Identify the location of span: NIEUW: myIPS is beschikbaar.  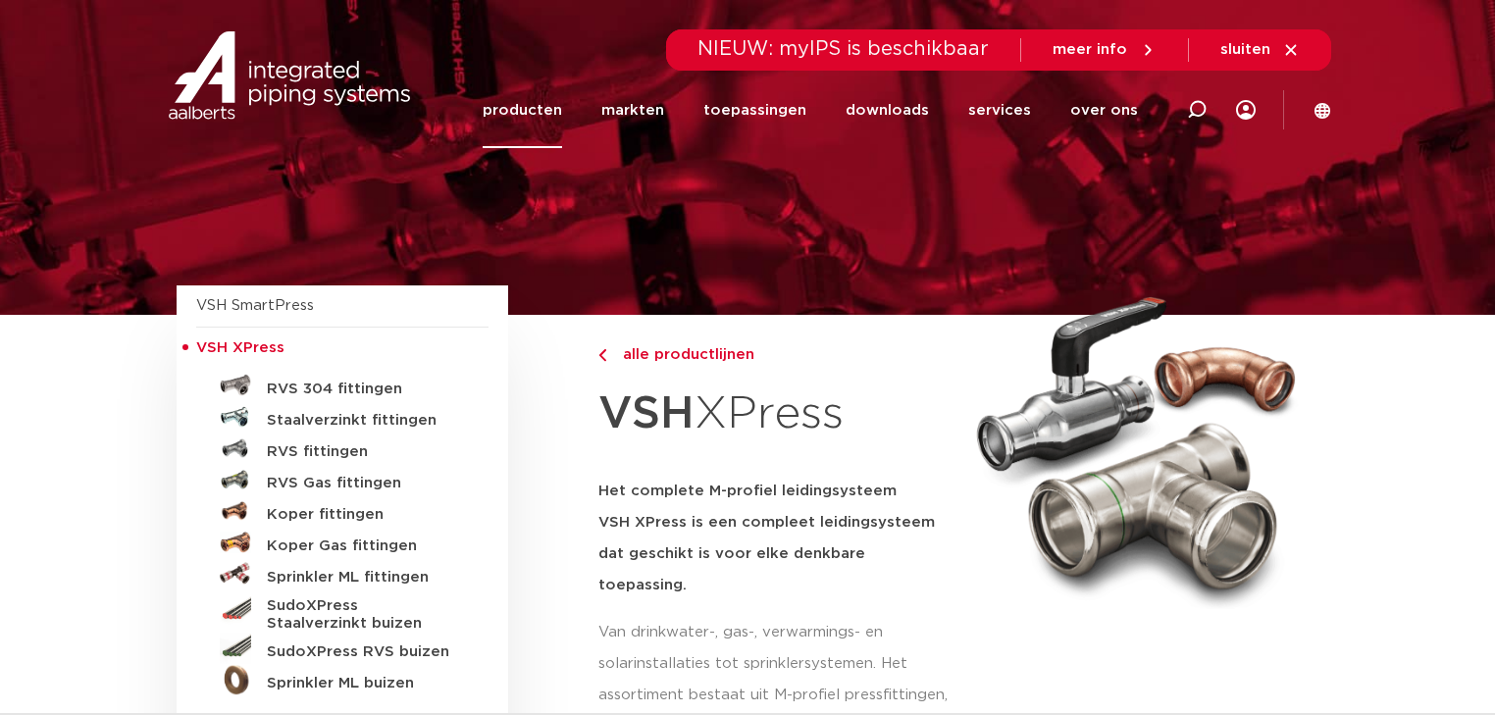
(843, 49).